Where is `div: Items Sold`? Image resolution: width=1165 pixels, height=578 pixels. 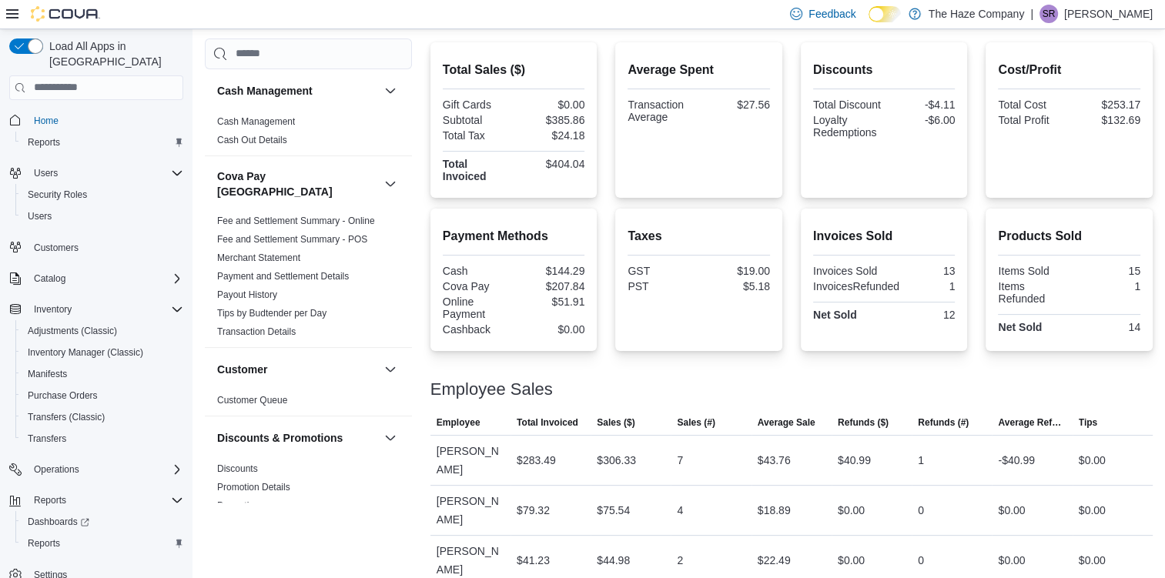
div: Items Sold is located at coordinates (1032, 271).